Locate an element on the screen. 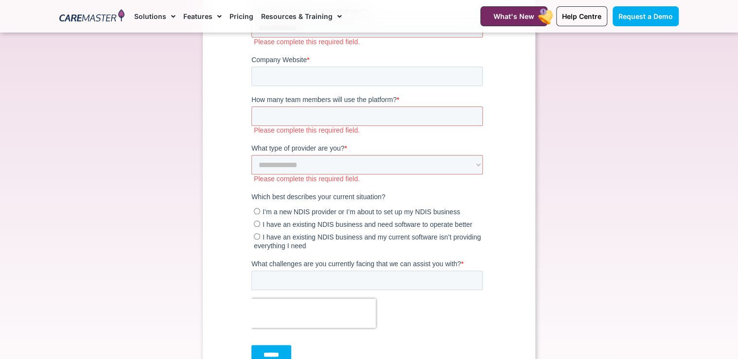  span: Help Centre is located at coordinates (581, 16).